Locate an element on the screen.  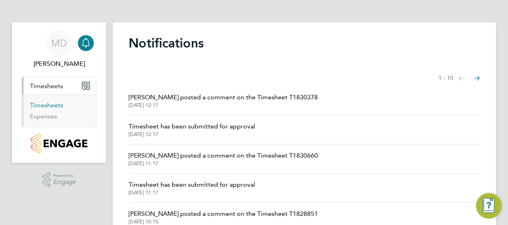
button: Timesheets is located at coordinates (59, 86).